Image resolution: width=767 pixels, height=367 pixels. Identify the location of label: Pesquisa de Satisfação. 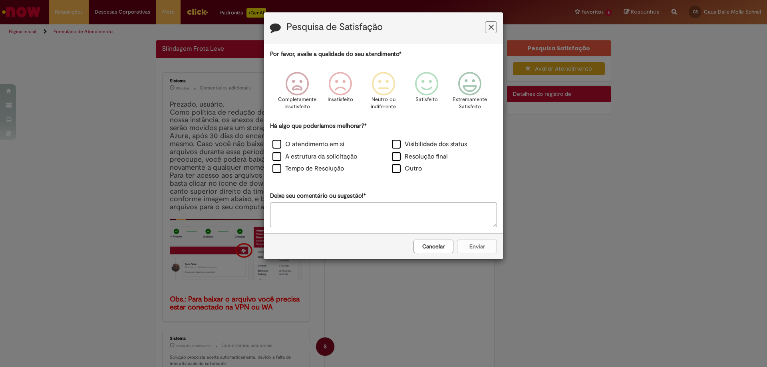
(334, 27).